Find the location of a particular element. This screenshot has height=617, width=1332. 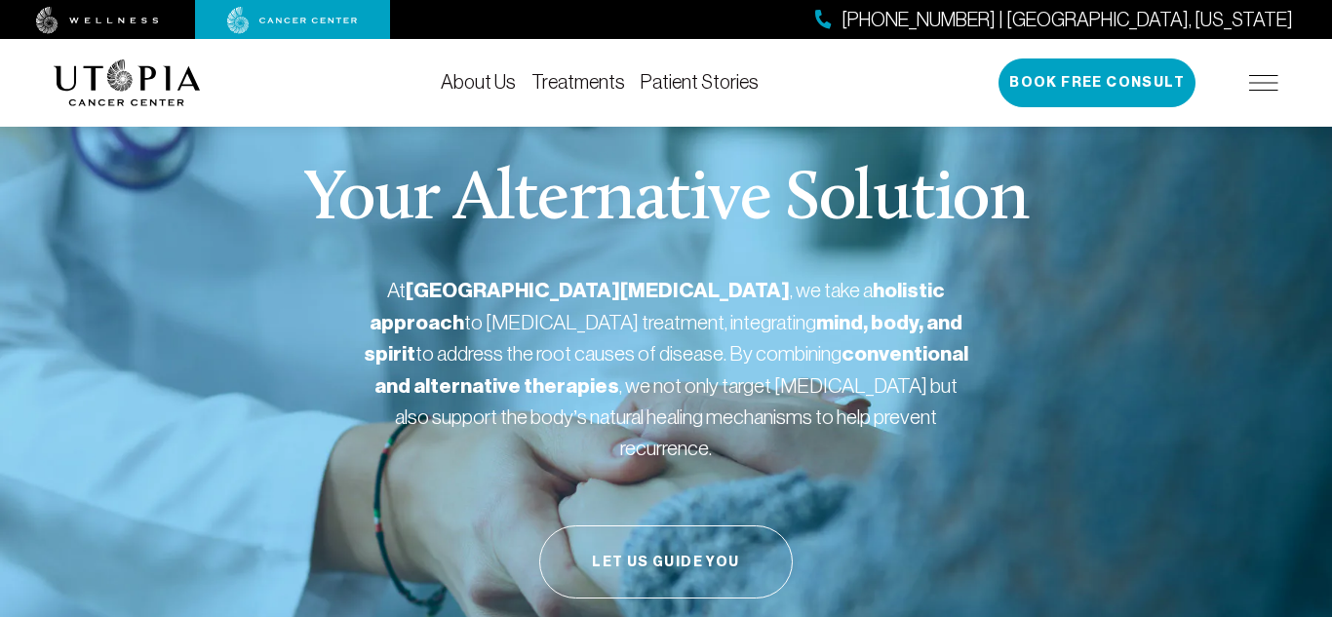

img: icon-hamburger is located at coordinates (1263, 83).